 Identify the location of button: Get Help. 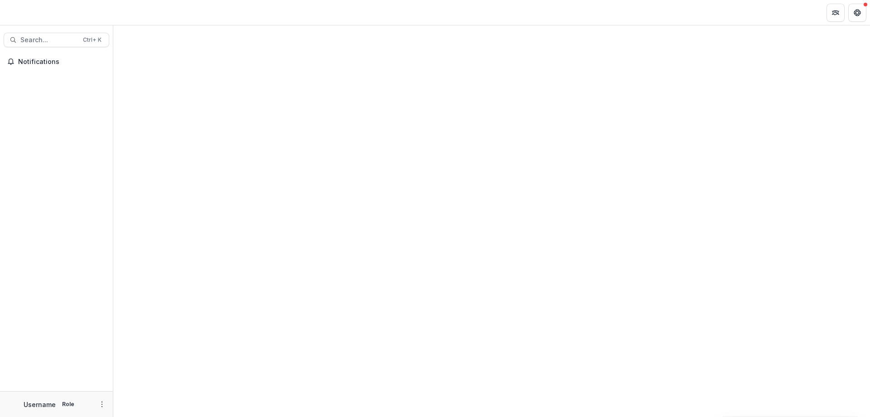
(858, 13).